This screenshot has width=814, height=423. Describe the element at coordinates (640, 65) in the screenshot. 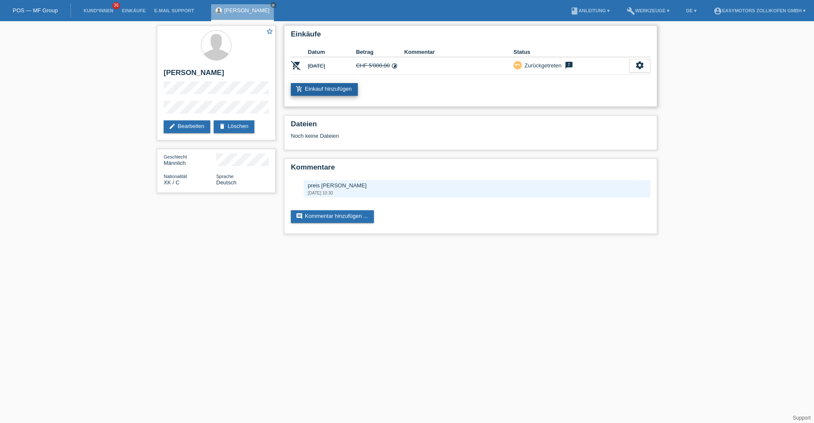

I see `i: settings` at that location.